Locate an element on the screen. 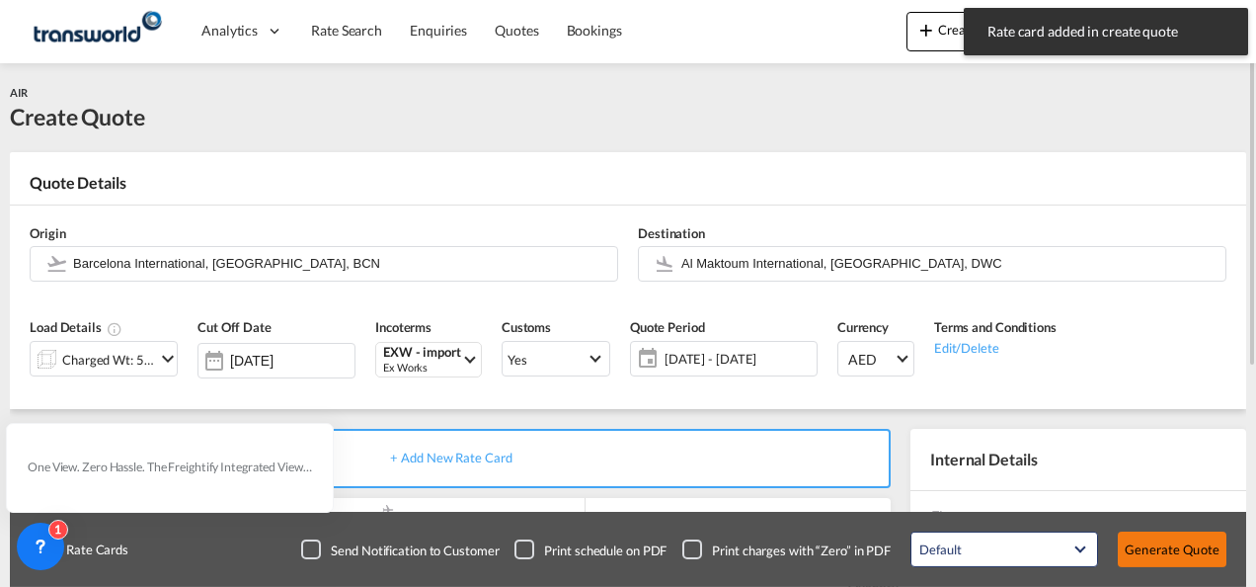  span: Currency is located at coordinates (863, 327).